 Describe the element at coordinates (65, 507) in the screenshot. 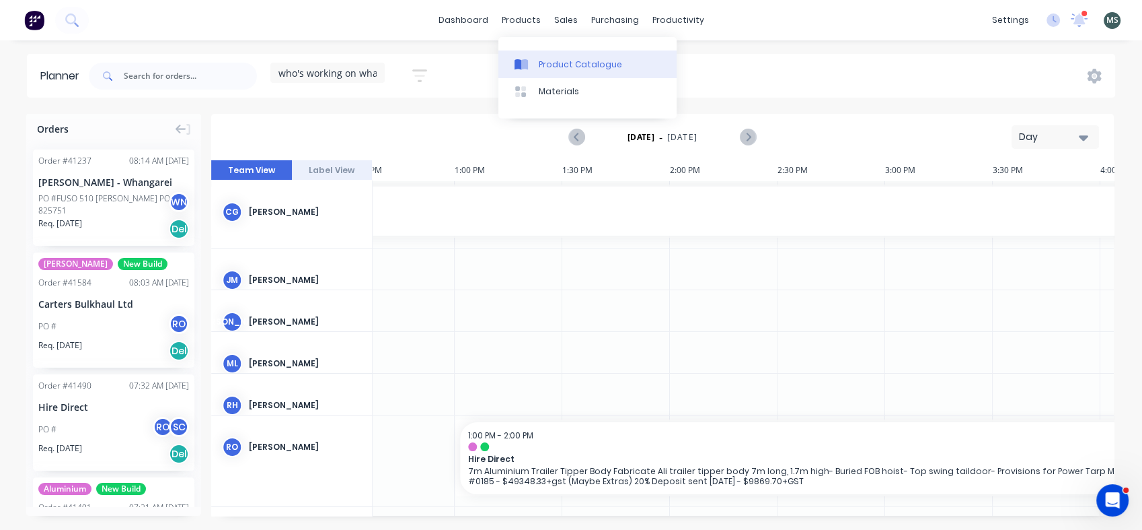

I see `div: Order # 41491` at that location.